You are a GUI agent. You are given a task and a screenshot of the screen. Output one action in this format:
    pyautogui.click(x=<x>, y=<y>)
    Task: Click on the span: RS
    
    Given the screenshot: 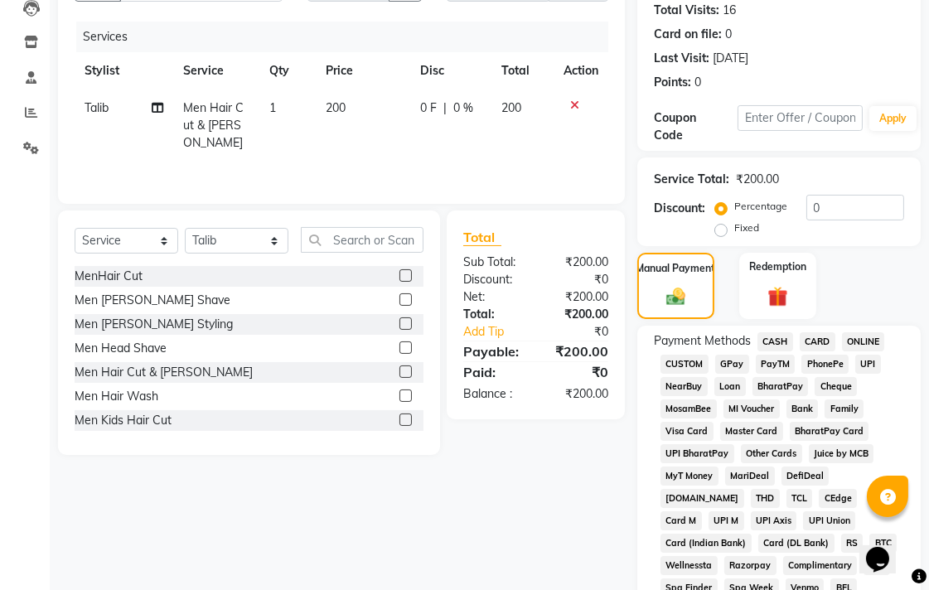 What is the action you would take?
    pyautogui.click(x=852, y=543)
    